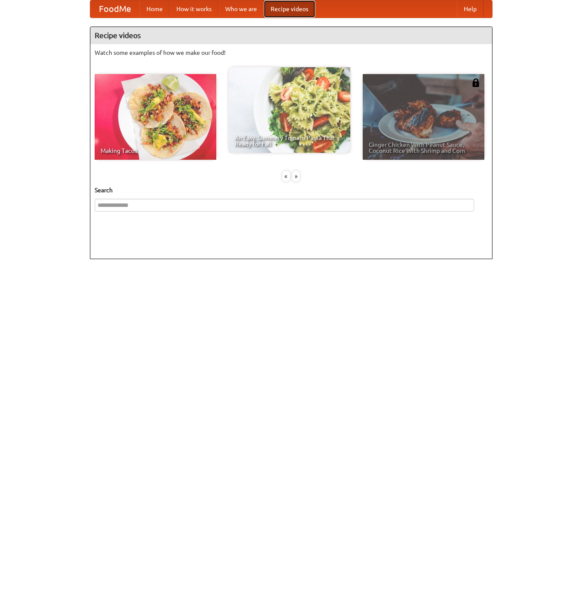  Describe the element at coordinates (476, 83) in the screenshot. I see `img: 483408.png` at that location.